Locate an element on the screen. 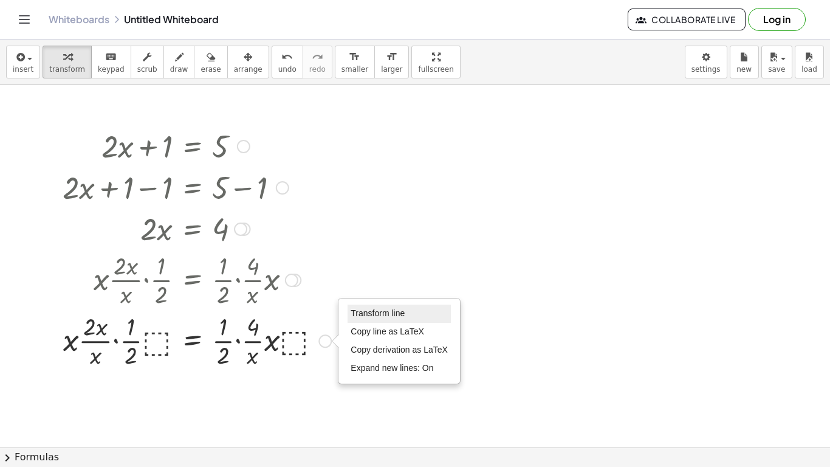 Image resolution: width=830 pixels, height=467 pixels. button: scrub is located at coordinates (147, 62).